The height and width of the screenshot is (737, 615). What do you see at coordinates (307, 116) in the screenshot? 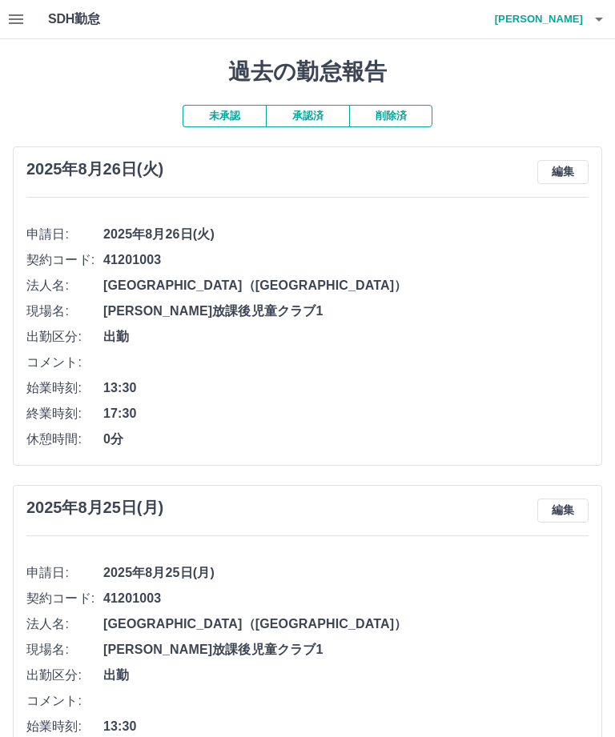
I see `button: 承認済` at bounding box center [307, 116].